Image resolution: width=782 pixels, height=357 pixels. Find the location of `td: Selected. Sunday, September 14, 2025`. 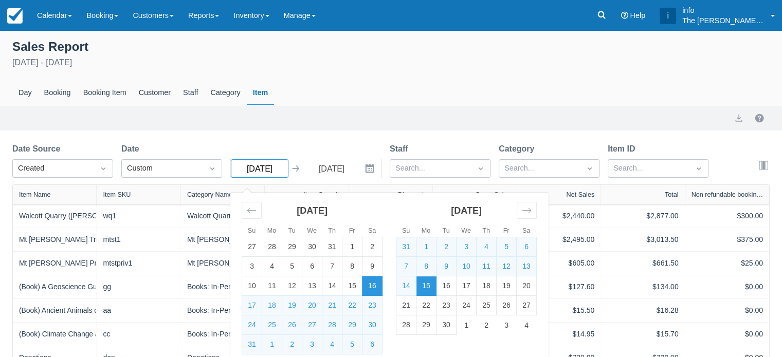

td: Selected. Sunday, September 14, 2025 is located at coordinates (406, 286).